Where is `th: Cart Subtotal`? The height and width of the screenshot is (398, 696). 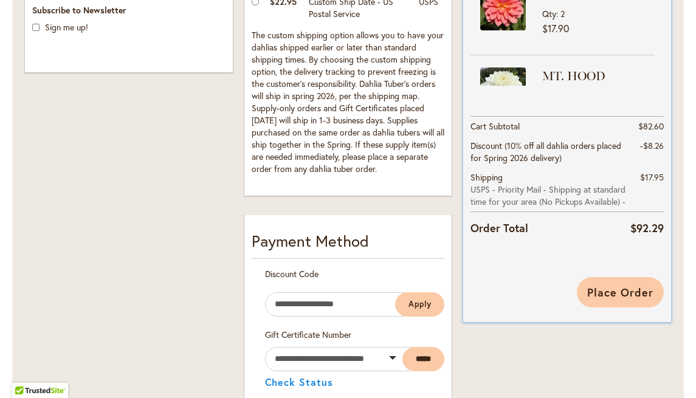
th: Cart Subtotal is located at coordinates (550, 126).